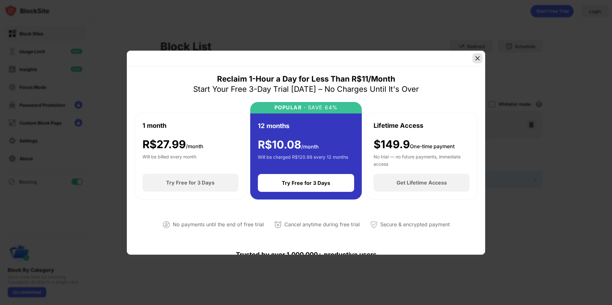  Describe the element at coordinates (288, 145) in the screenshot. I see `div: R$ 10.08` at that location.